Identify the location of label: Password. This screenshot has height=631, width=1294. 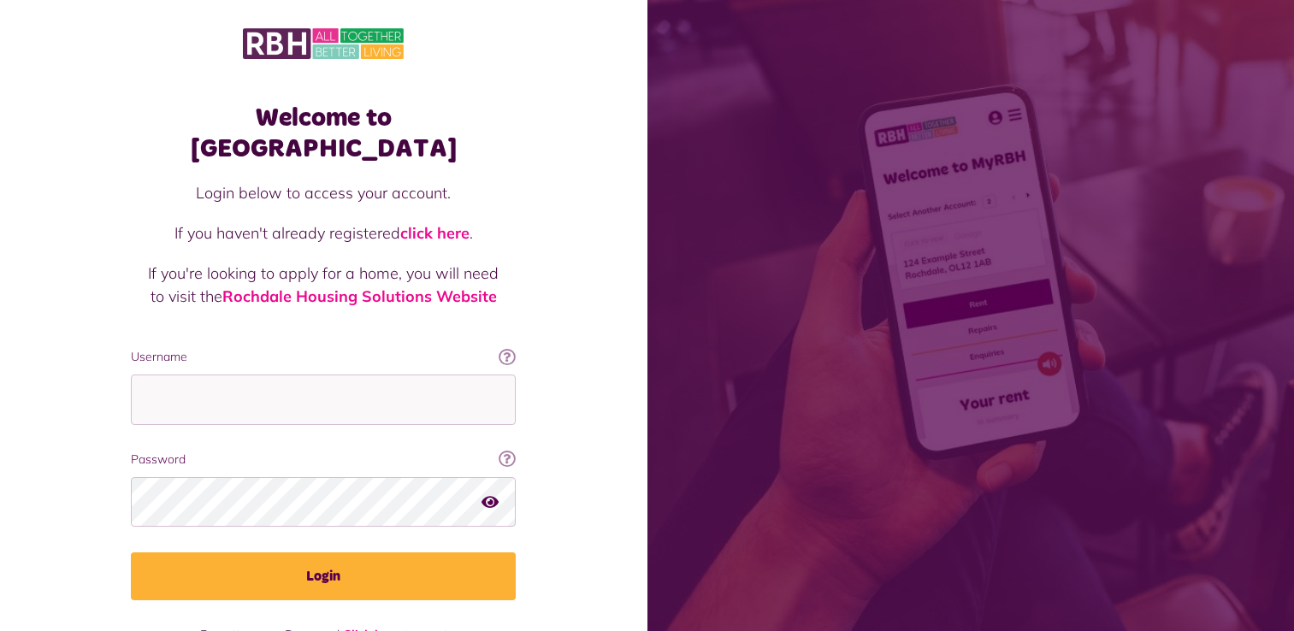
(323, 459).